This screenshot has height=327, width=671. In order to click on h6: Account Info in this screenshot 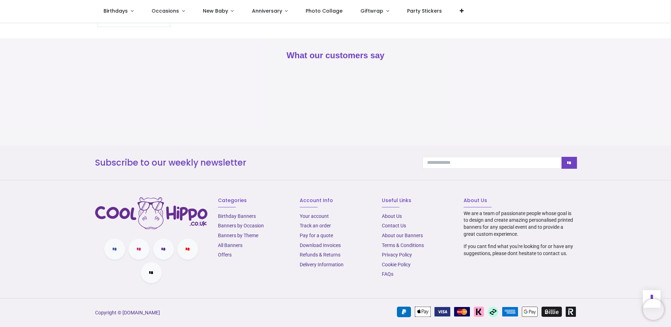, I will do `click(335, 201)`.